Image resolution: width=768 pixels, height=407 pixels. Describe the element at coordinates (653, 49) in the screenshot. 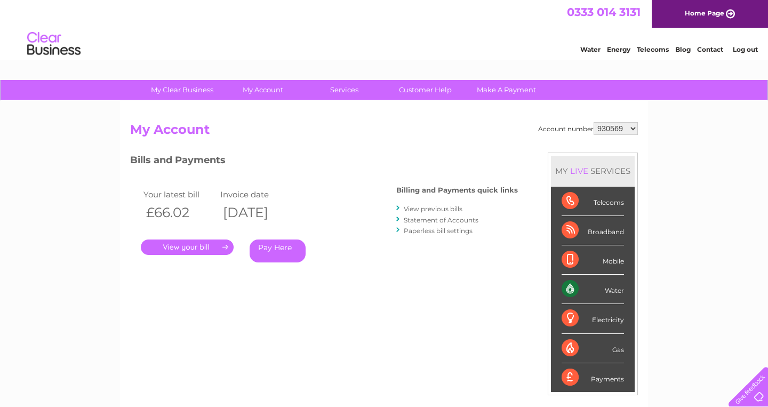

I see `a: Telecoms` at that location.